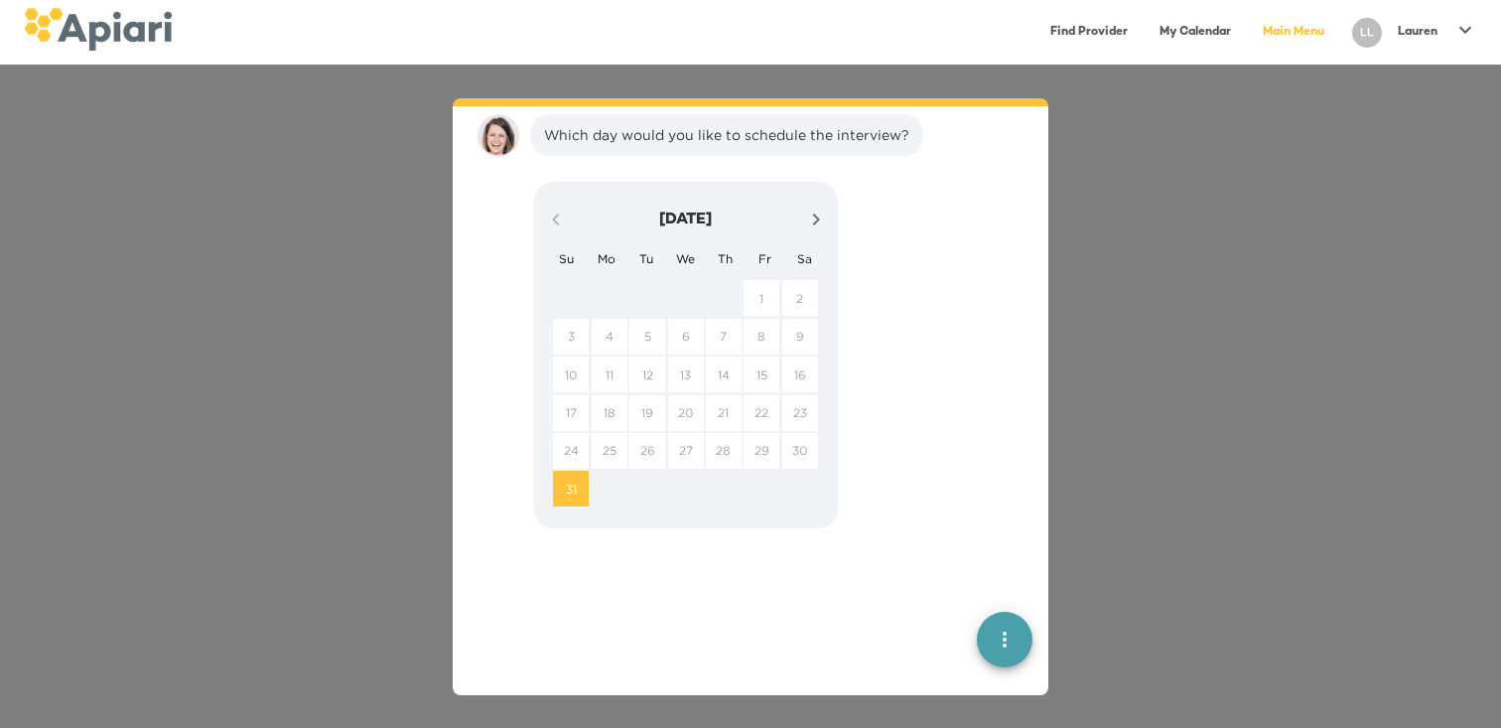  Describe the element at coordinates (97, 29) in the screenshot. I see `img: logo` at that location.